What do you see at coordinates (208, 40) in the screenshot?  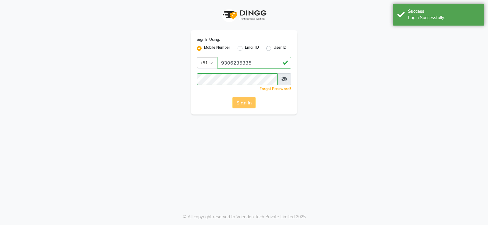 I see `label: Sign In Using:` at bounding box center [208, 40].